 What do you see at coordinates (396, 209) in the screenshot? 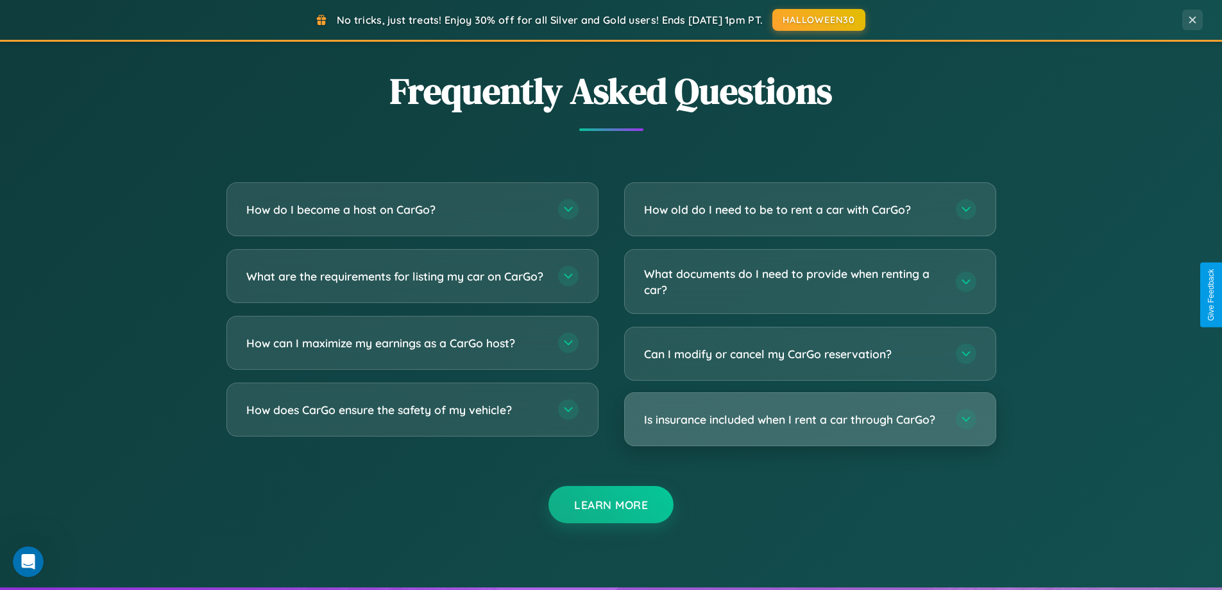
I see `h3: How do I become a host on CarGo?` at bounding box center [396, 209].